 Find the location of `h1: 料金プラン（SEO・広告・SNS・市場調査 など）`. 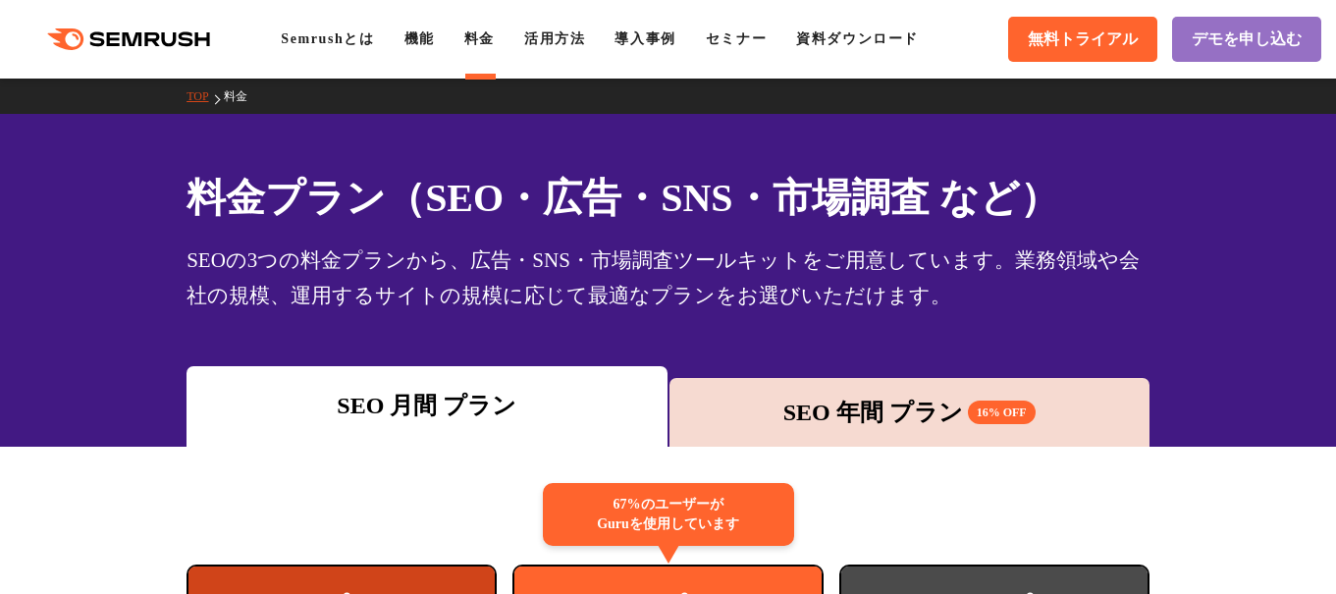

h1: 料金プラン（SEO・広告・SNS・市場調査 など） is located at coordinates (667, 197).